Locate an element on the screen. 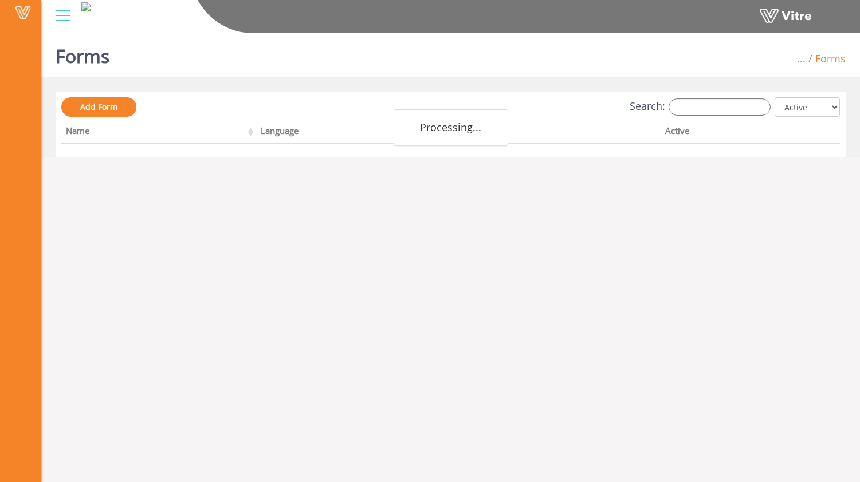  span: Add Form is located at coordinates (99, 107).